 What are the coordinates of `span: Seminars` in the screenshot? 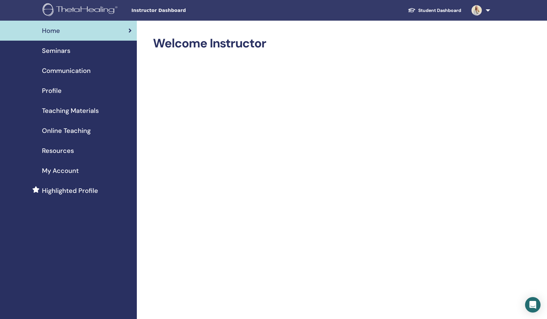 It's located at (56, 51).